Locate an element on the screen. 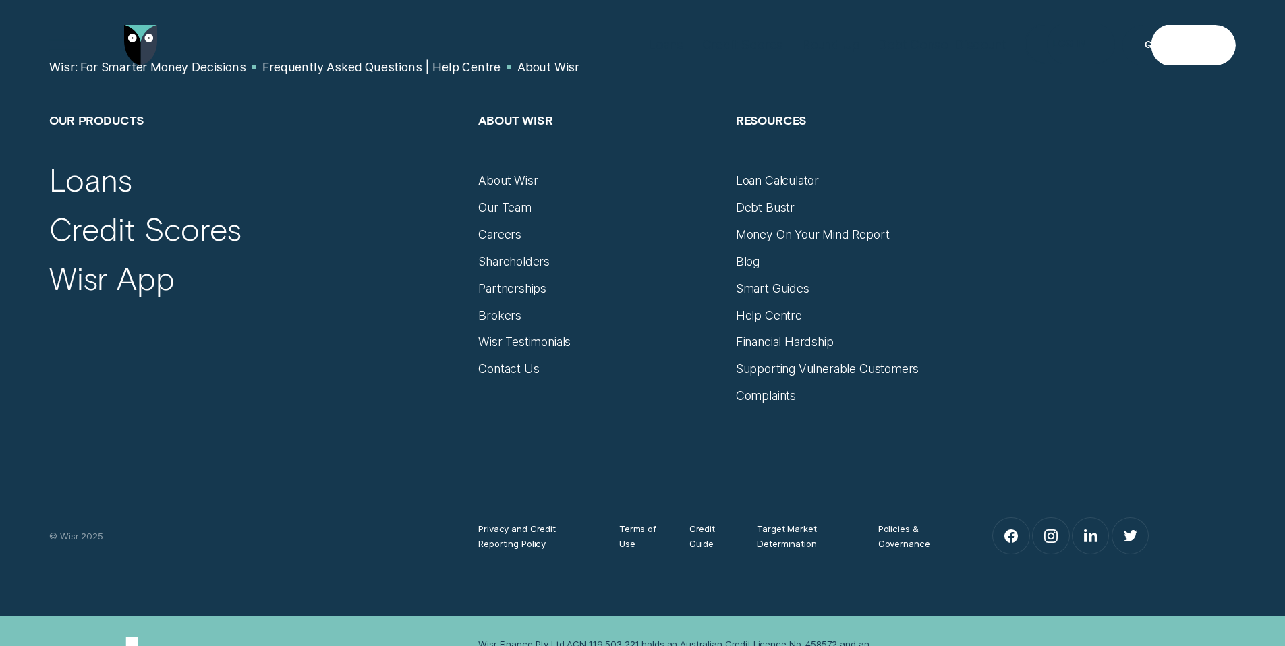 Image resolution: width=1285 pixels, height=646 pixels. div: Terms of Use is located at coordinates (641, 536).